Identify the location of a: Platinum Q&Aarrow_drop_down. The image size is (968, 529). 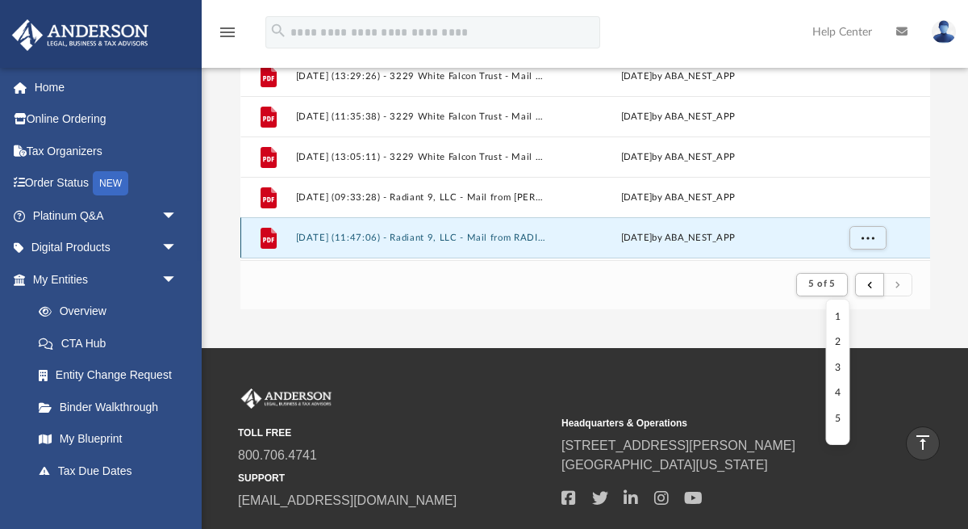
(107, 215).